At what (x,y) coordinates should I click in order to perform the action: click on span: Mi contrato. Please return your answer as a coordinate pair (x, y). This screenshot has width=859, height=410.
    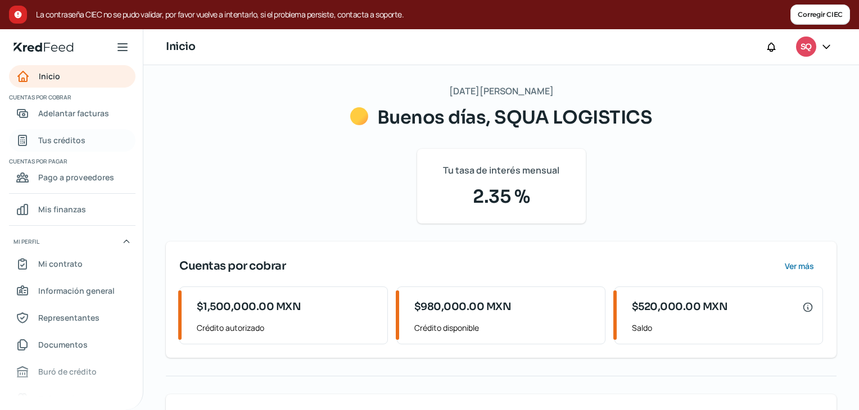
    Looking at the image, I should click on (60, 264).